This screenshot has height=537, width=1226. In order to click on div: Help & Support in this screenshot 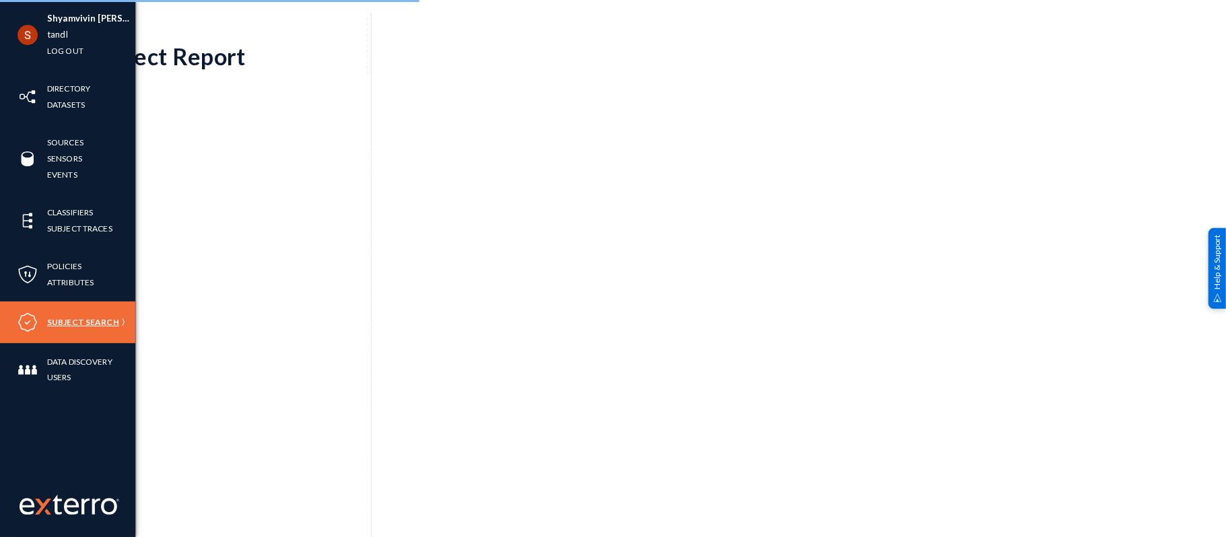, I will do `click(1217, 269)`.